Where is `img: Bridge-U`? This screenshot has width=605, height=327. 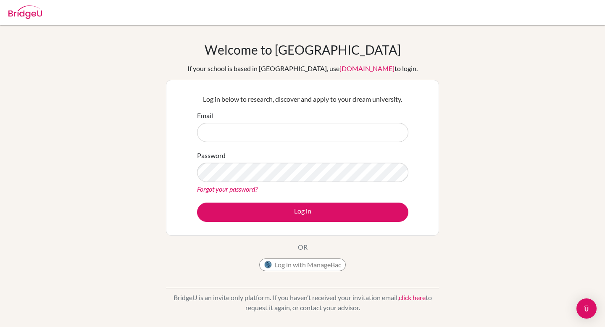
img: Bridge-U is located at coordinates (25, 12).